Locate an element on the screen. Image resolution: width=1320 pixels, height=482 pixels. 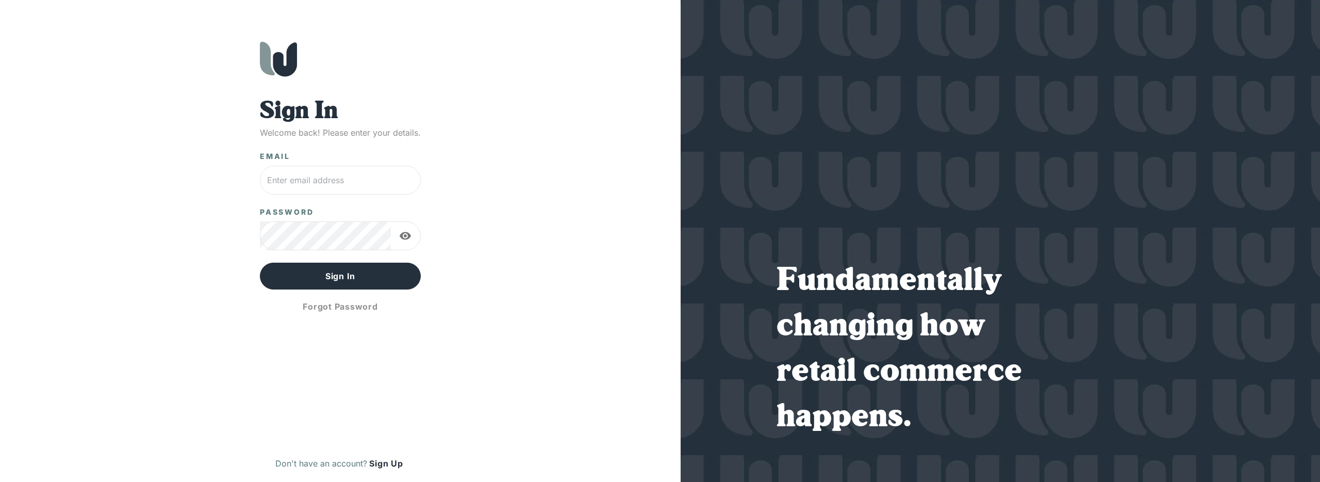
p: Don't have an account? is located at coordinates (321, 463).